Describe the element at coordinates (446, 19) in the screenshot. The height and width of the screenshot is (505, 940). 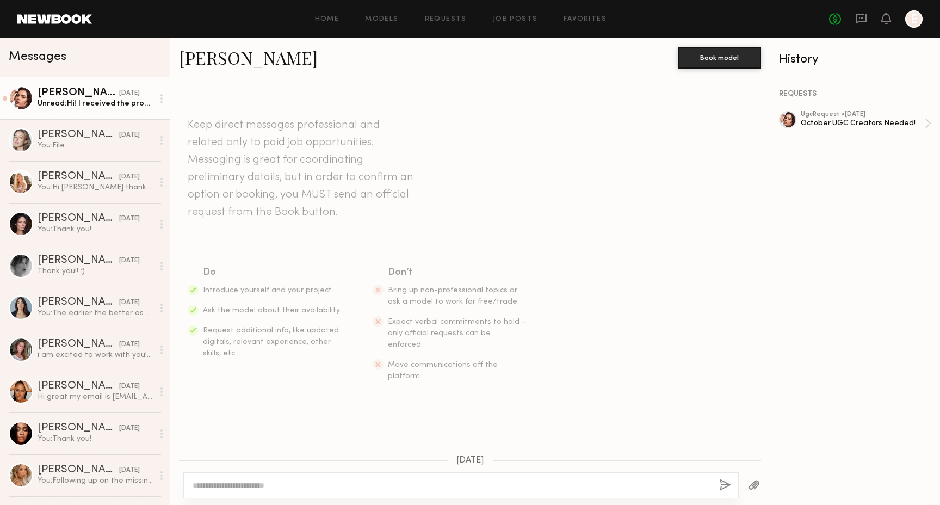
I see `a: Requests` at that location.